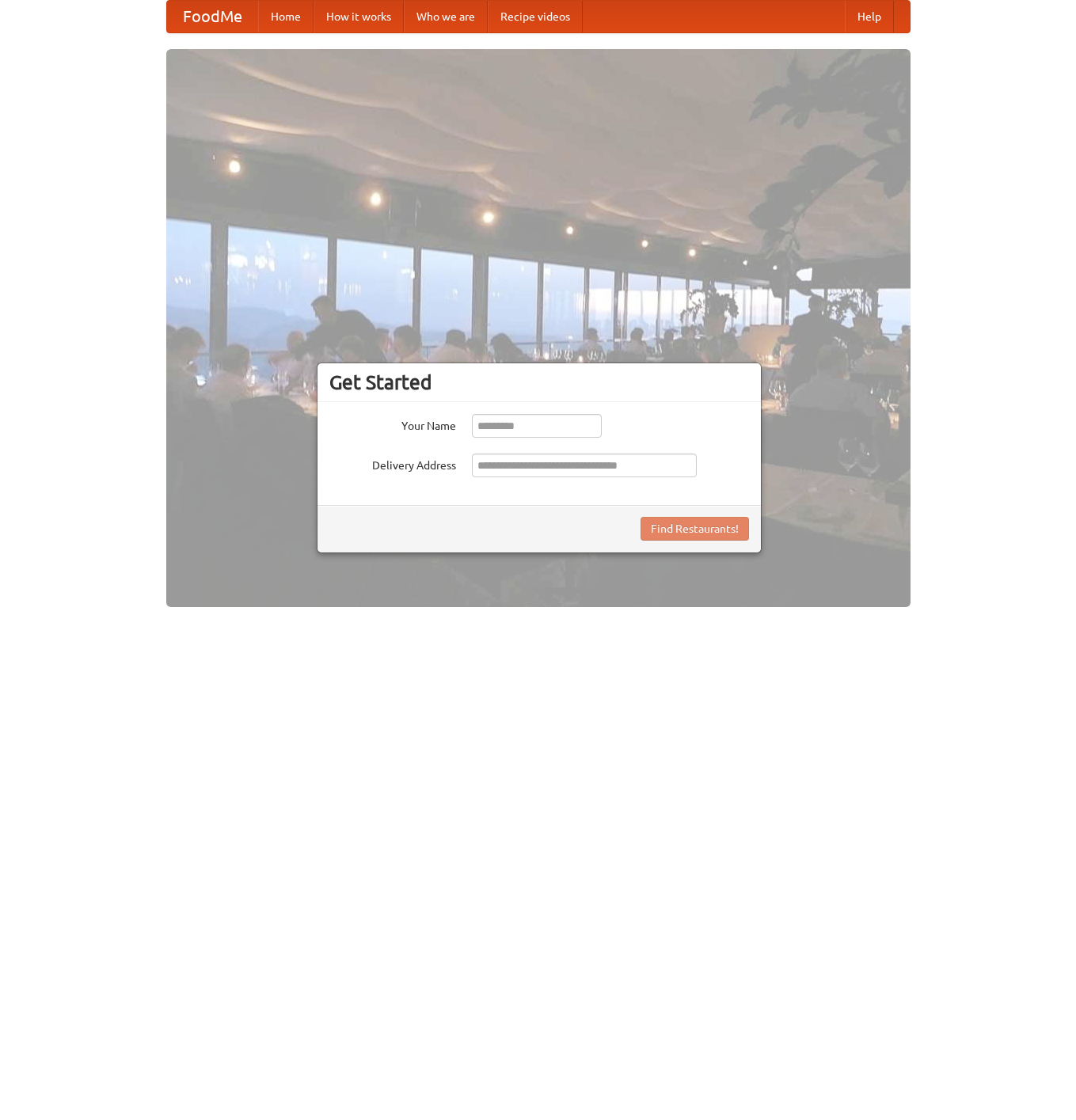  Describe the element at coordinates (393, 463) in the screenshot. I see `label: Delivery Address` at that location.